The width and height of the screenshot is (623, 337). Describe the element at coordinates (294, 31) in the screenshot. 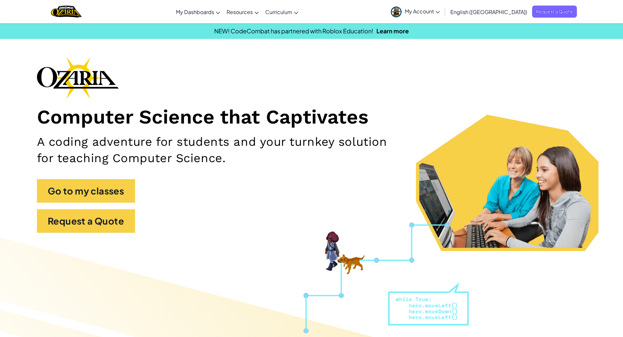

I see `span: NEW! CodeCombat has partnered with Roblox Education!` at that location.